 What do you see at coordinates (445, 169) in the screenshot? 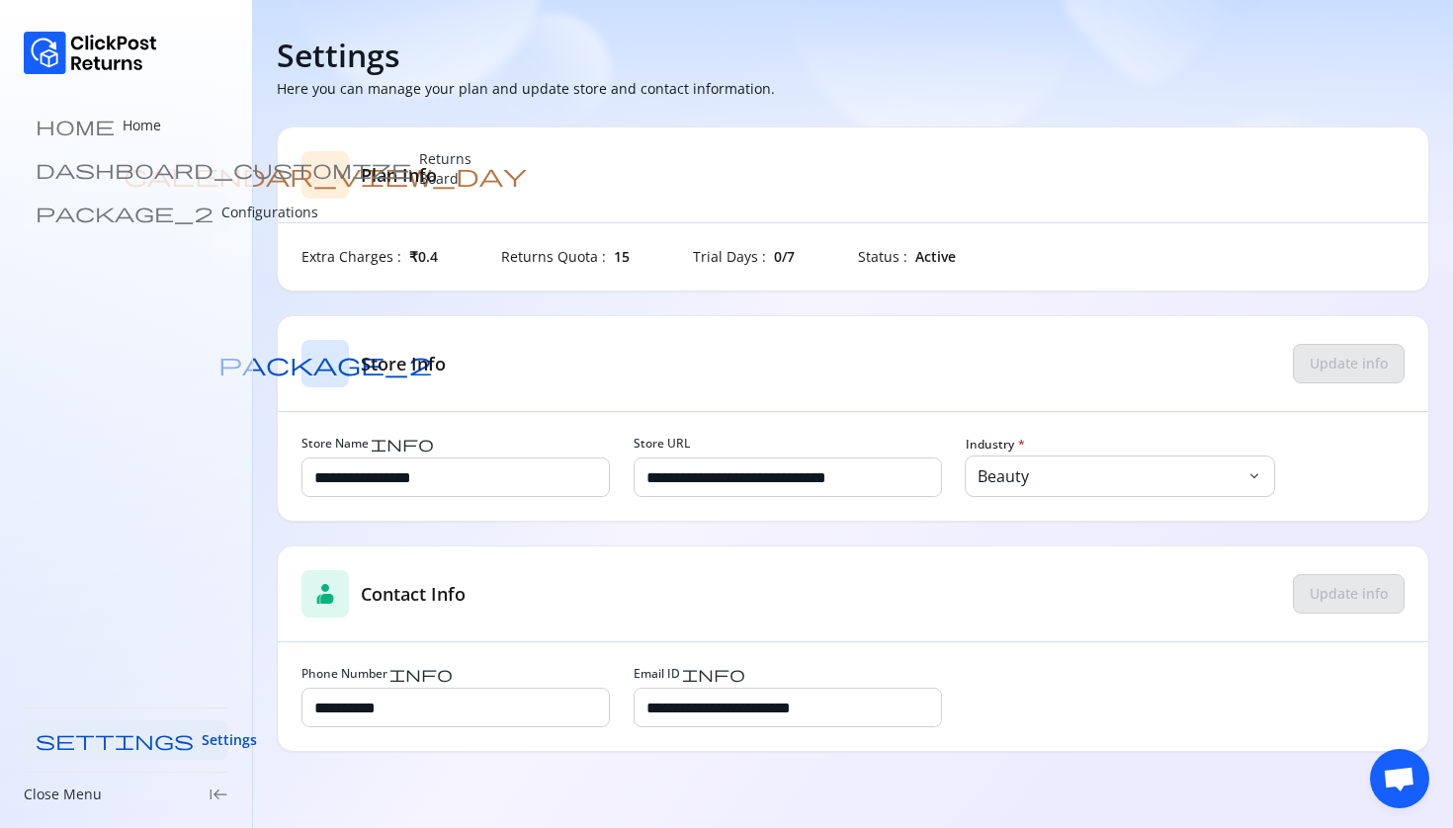
I see `p: Returns Board` at bounding box center [445, 169].